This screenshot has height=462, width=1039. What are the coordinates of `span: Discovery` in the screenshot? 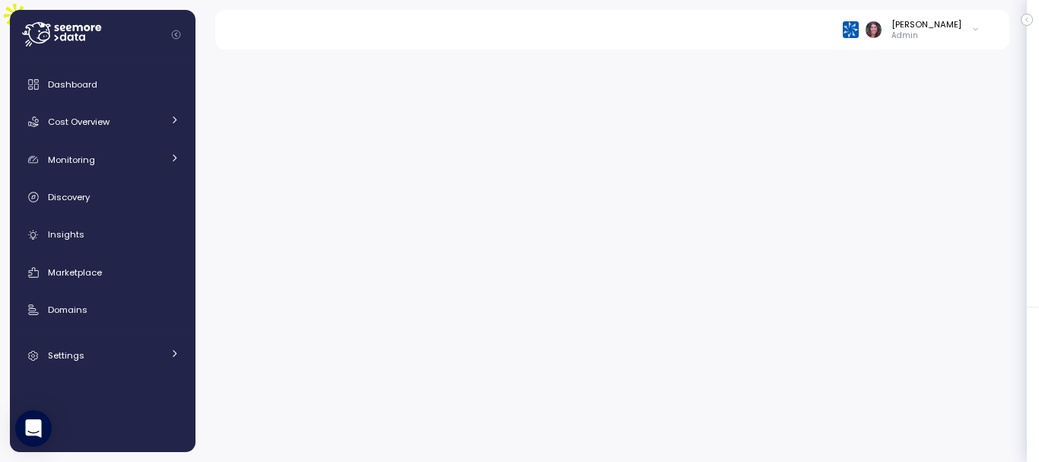 It's located at (68, 197).